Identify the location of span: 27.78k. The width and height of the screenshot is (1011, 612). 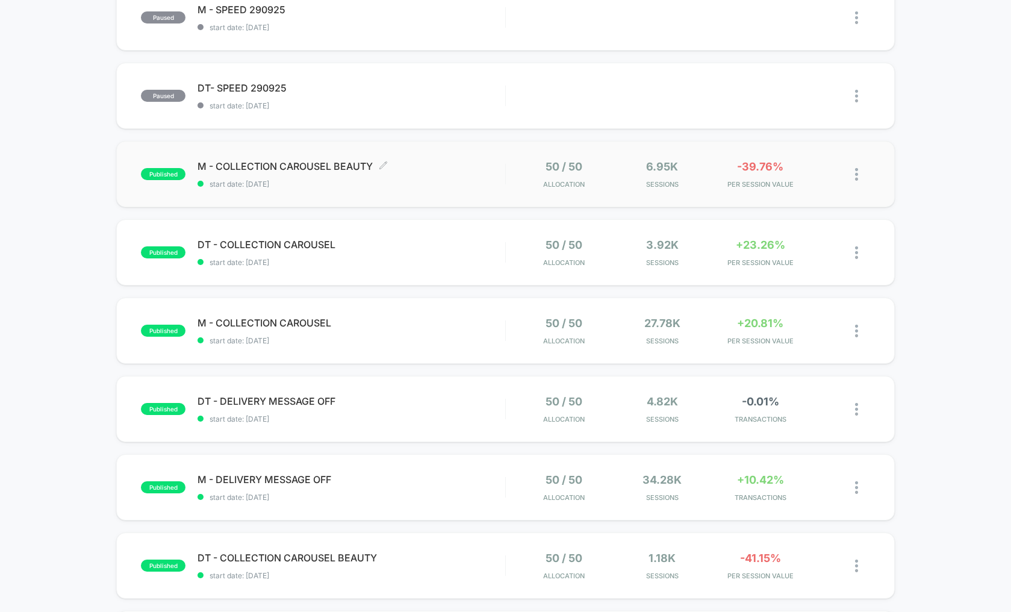
(662, 323).